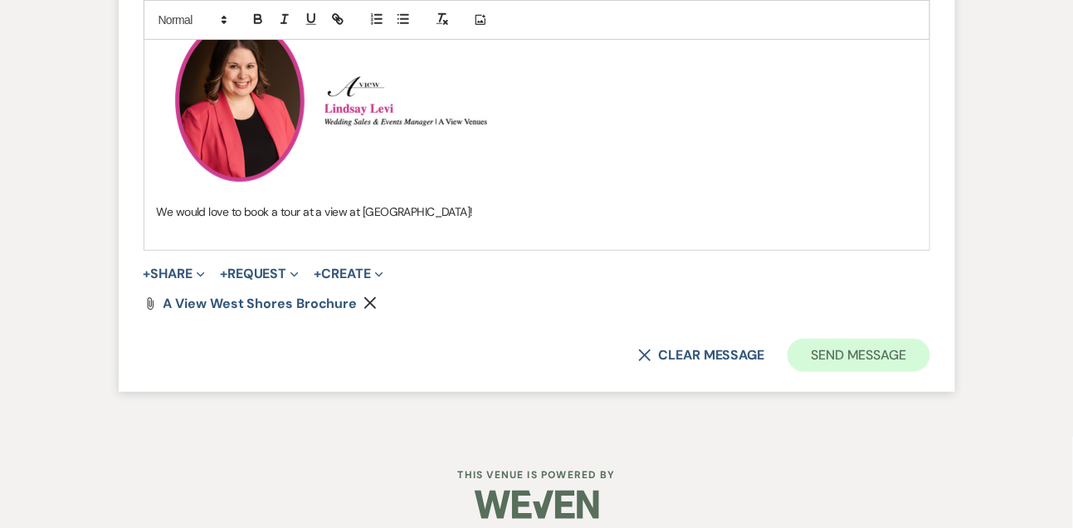 The width and height of the screenshot is (1073, 528). Describe the element at coordinates (174, 274) in the screenshot. I see `button: Share` at that location.